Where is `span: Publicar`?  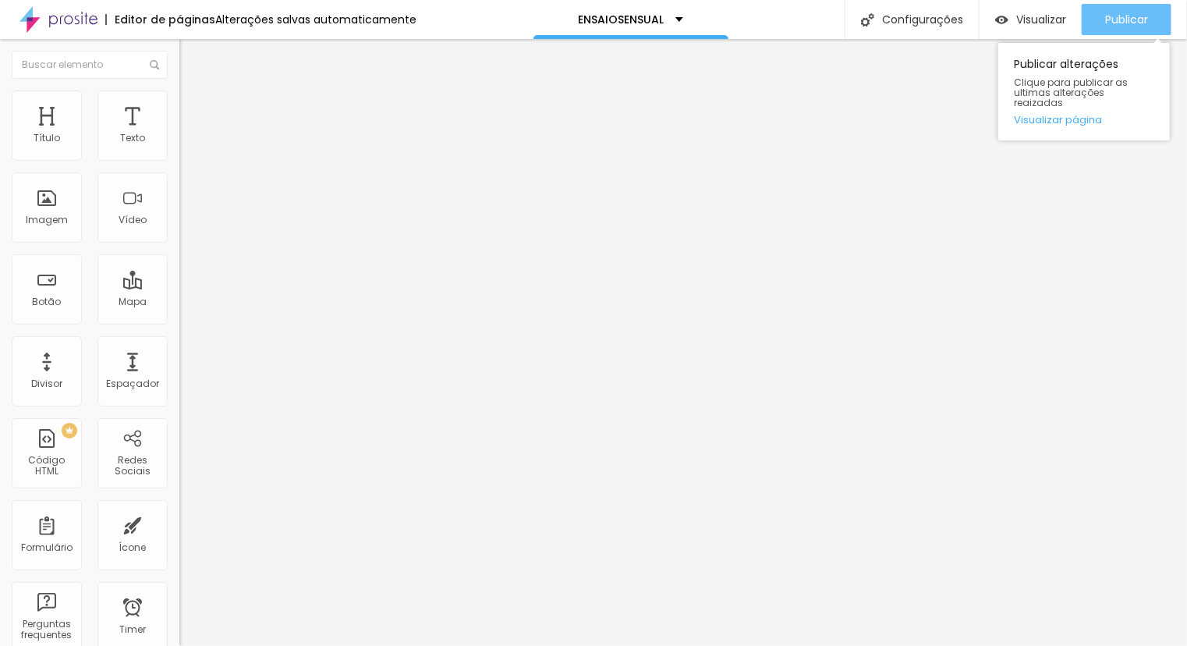
span: Publicar is located at coordinates (1126, 19).